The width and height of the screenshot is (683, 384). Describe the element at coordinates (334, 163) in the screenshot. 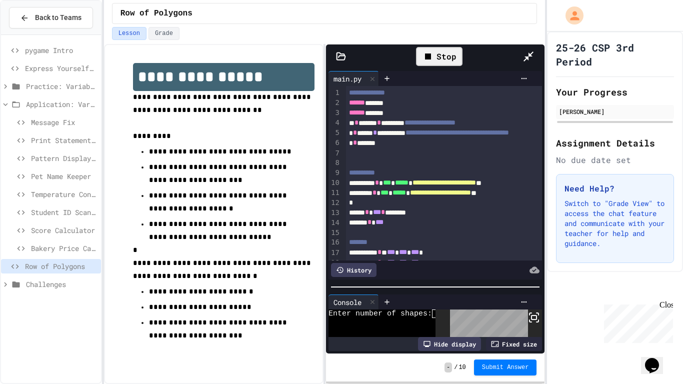

I see `div: 8` at that location.